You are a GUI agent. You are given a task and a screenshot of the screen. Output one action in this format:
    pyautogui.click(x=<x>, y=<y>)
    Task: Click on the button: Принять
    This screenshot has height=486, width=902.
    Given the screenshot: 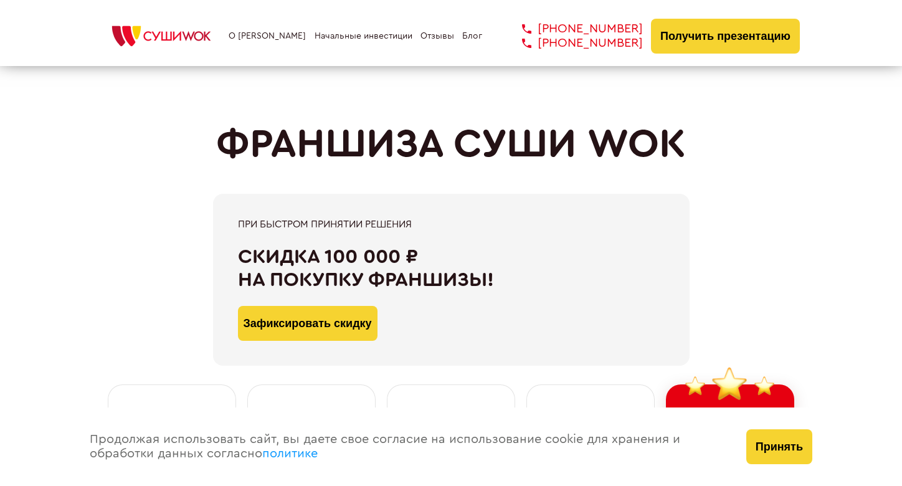 What is the action you would take?
    pyautogui.click(x=780, y=447)
    